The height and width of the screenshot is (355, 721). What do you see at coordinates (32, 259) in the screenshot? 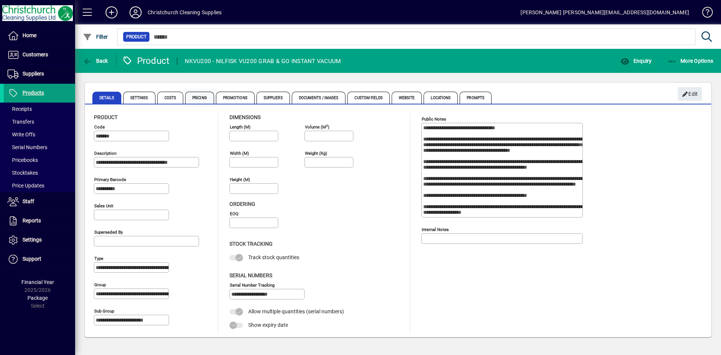
I see `span: Support` at bounding box center [32, 259].